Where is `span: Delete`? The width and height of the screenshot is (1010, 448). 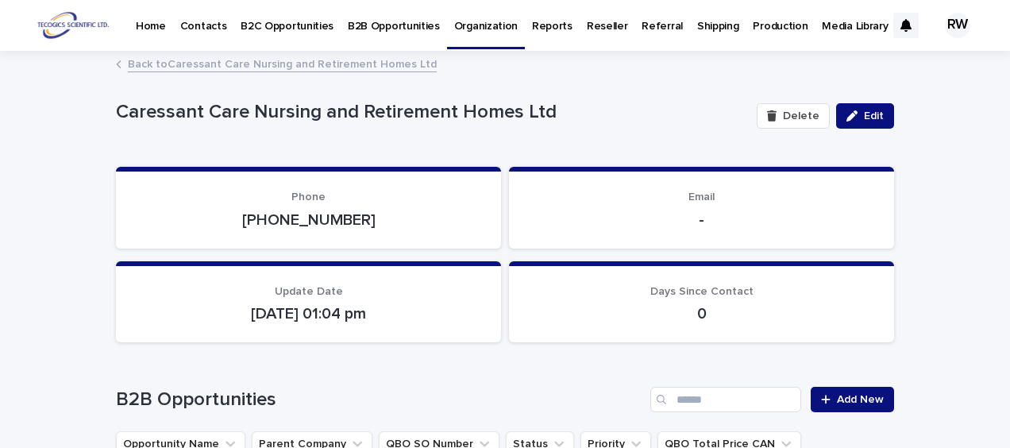 span: Delete is located at coordinates (801, 116).